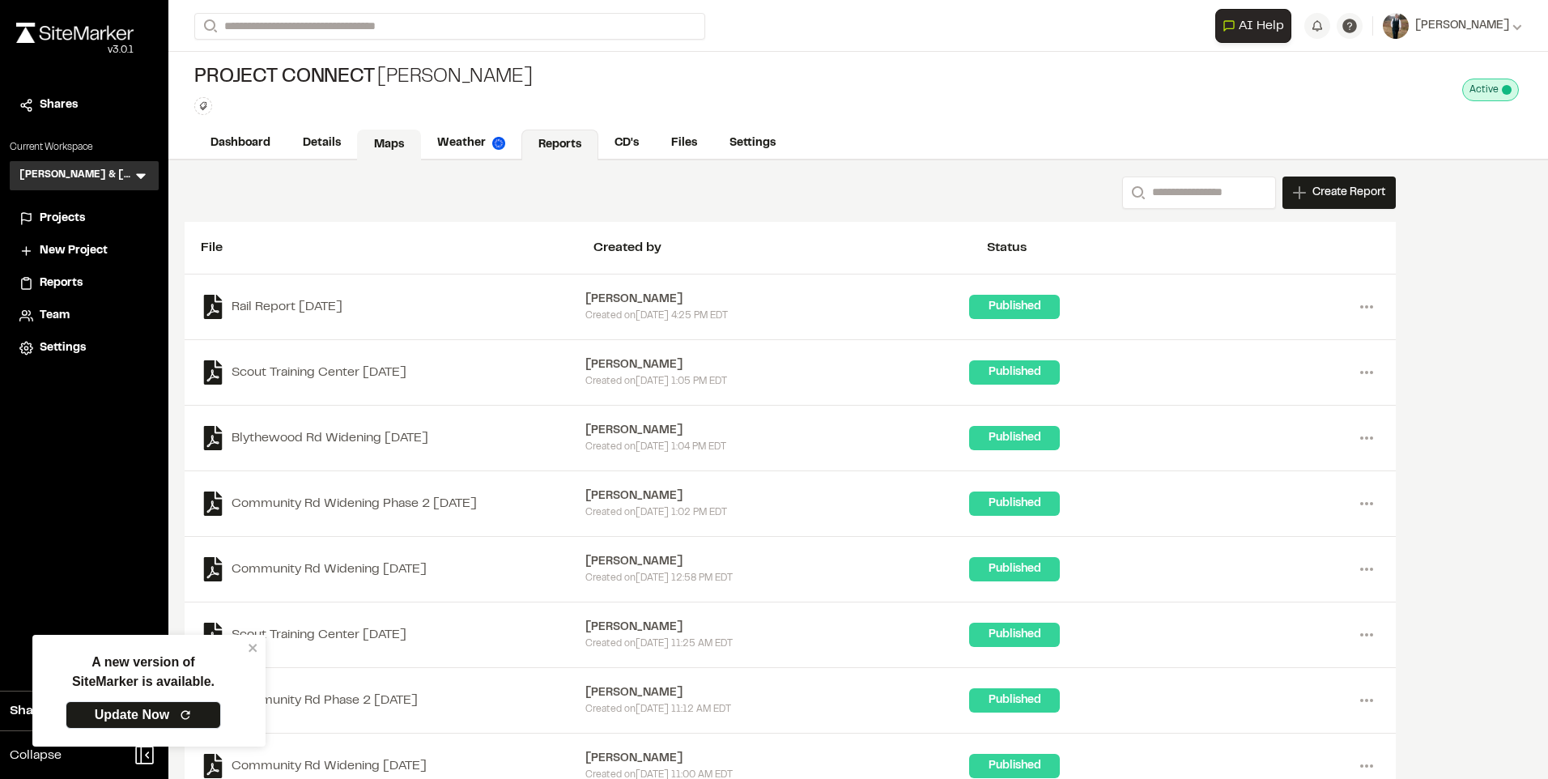 The width and height of the screenshot is (1548, 779). I want to click on span: Settings, so click(62, 348).